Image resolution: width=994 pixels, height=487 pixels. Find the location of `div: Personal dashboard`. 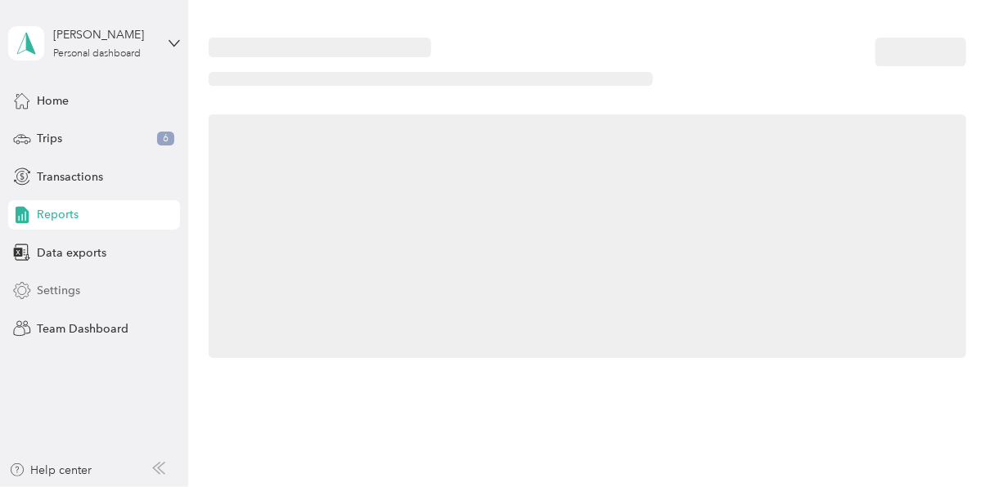

div: Personal dashboard is located at coordinates (96, 54).